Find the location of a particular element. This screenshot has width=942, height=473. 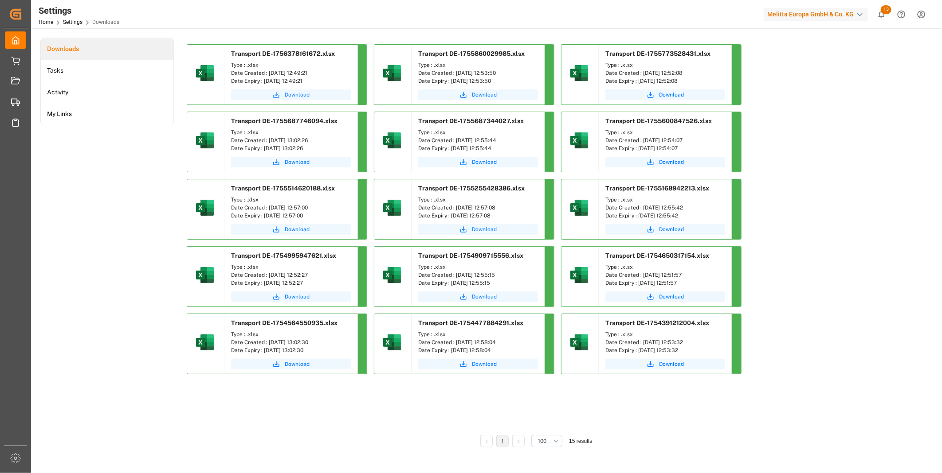

span: Transport DE-1755255428386.xlsx is located at coordinates (471, 188).